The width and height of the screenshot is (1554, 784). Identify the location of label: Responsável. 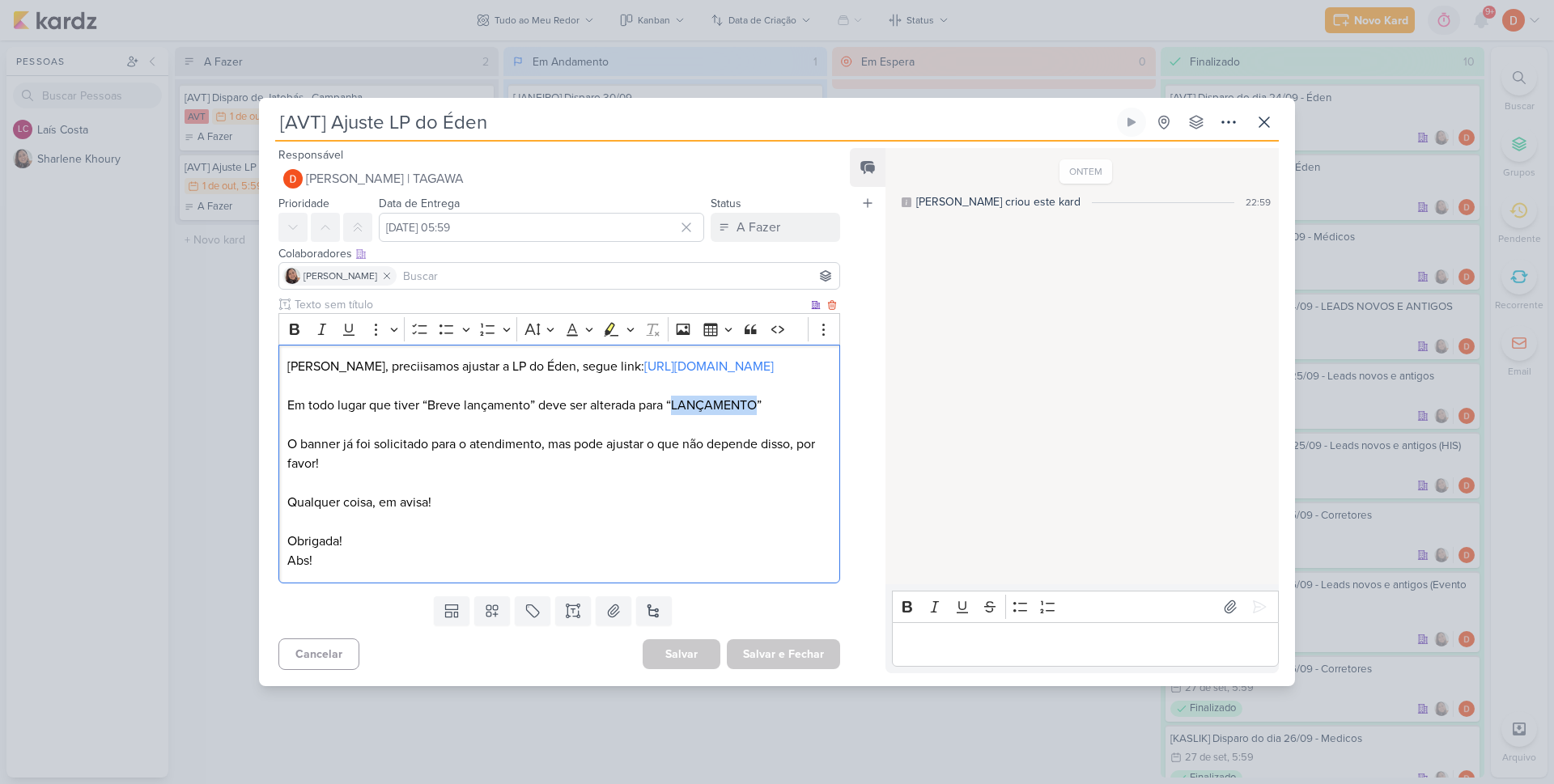
(311, 155).